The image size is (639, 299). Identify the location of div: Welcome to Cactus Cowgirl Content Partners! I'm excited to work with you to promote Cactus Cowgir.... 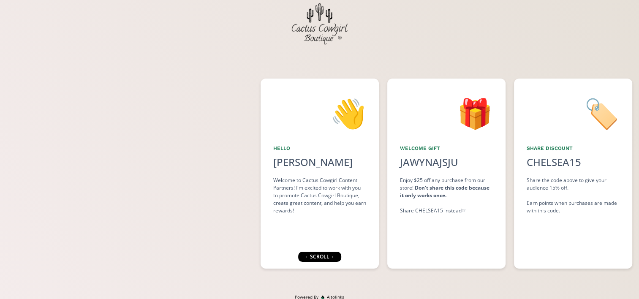
(320, 196).